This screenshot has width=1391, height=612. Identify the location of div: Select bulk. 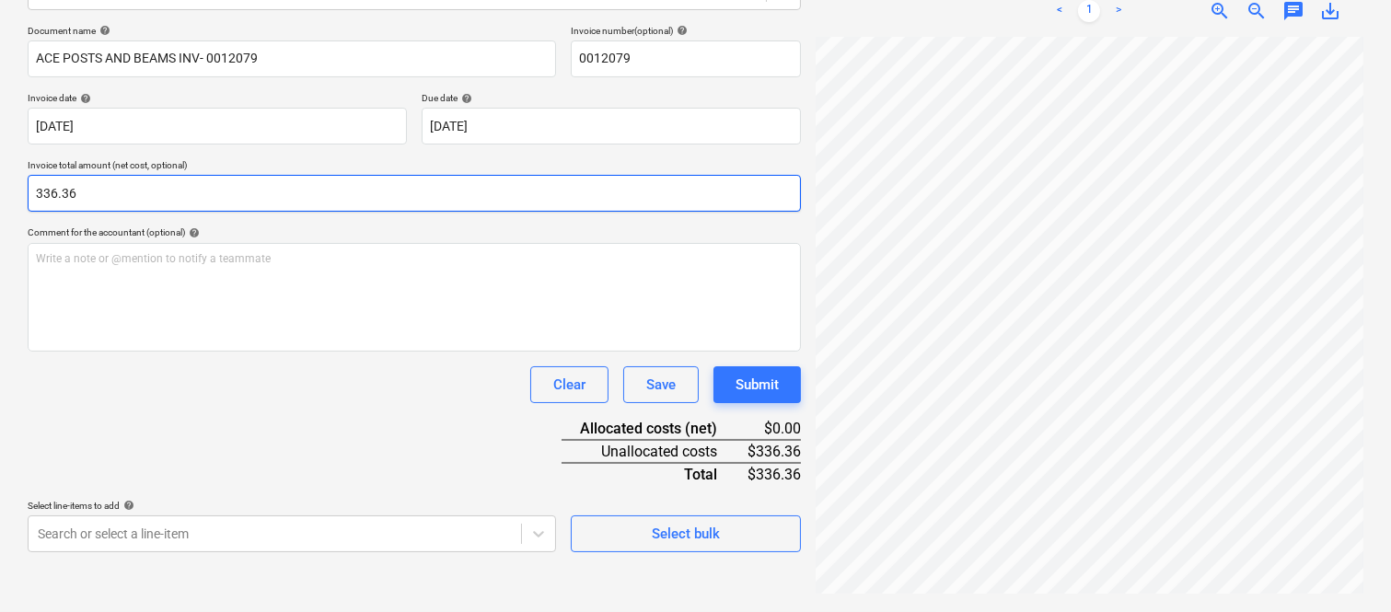
(686, 534).